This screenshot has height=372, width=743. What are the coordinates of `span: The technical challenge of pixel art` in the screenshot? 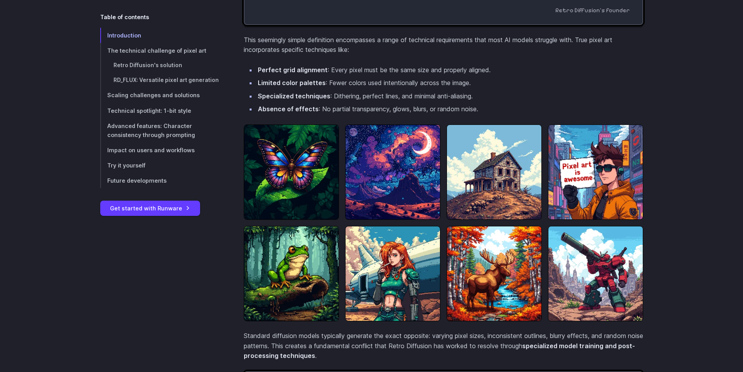 It's located at (157, 50).